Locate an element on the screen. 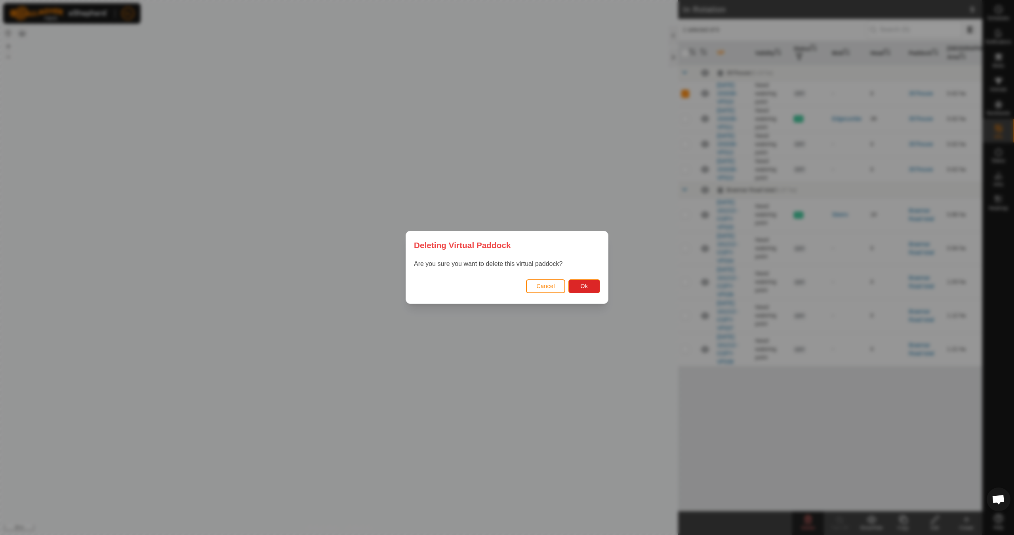 The height and width of the screenshot is (535, 1014). span: Cancel is located at coordinates (545, 287).